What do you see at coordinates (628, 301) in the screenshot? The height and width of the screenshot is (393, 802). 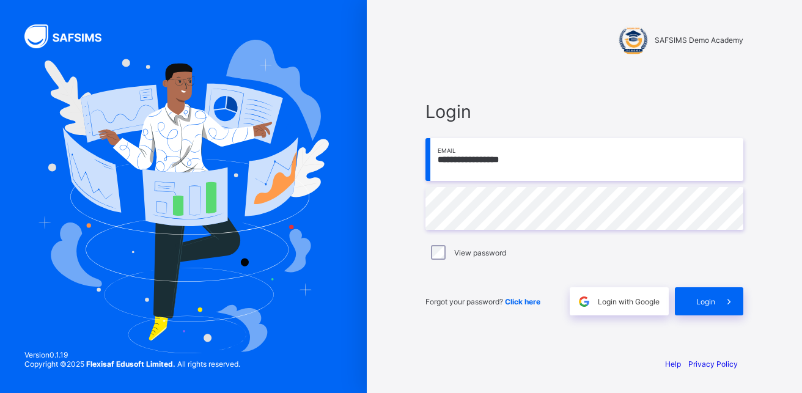 I see `span: Login with Google` at bounding box center [628, 301].